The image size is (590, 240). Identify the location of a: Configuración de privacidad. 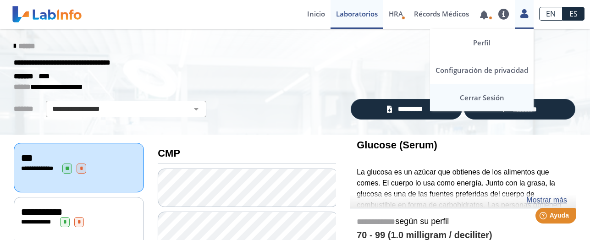
(482, 70).